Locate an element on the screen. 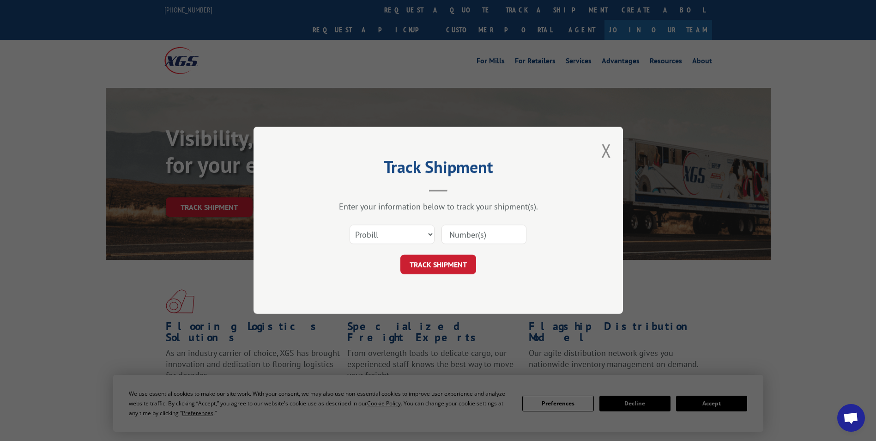 This screenshot has height=441, width=876. button: TRACK SHIPMENT is located at coordinates (438, 265).